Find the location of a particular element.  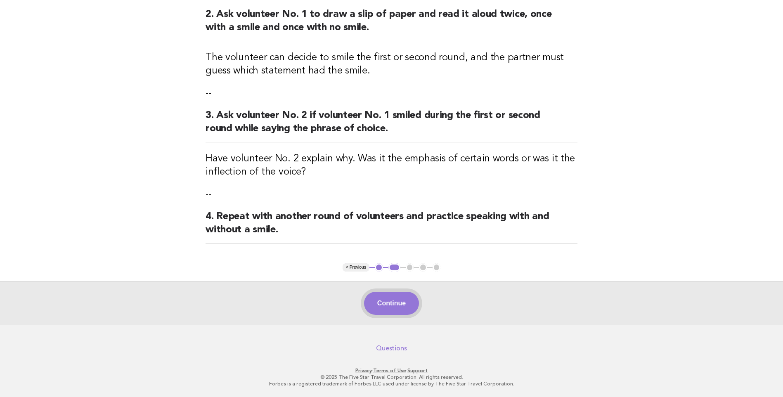

button: Continue is located at coordinates (391, 303).